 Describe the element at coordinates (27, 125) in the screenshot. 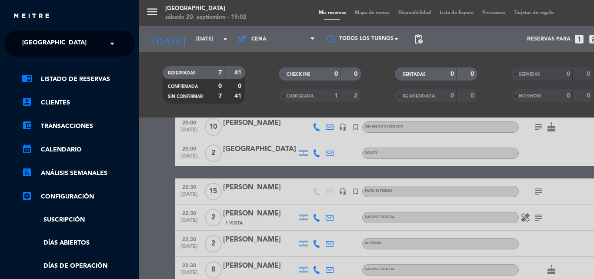

I see `i: account_balance_wallet` at that location.